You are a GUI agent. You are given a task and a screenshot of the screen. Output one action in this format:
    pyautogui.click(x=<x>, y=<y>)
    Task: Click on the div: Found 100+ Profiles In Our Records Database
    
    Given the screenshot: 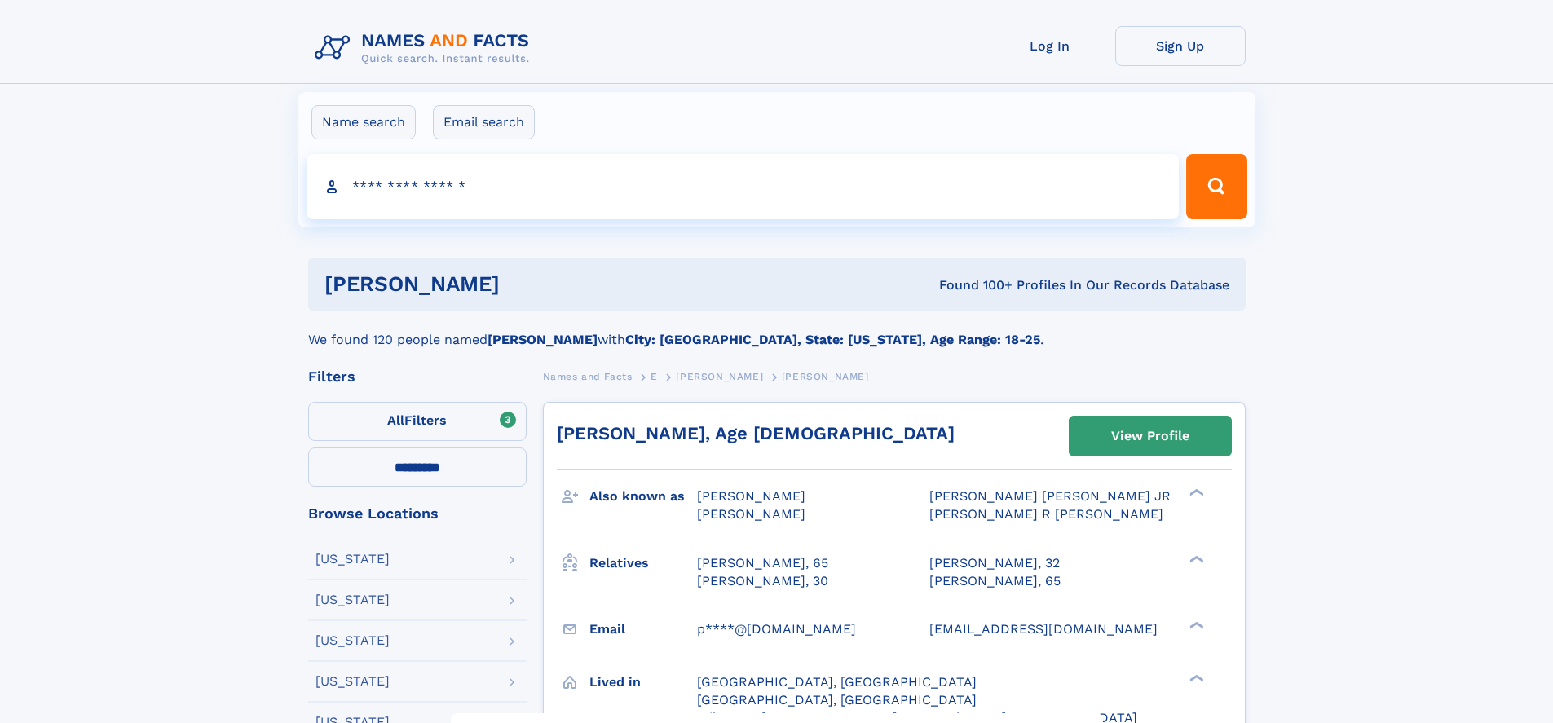 What is the action you would take?
    pyautogui.click(x=974, y=285)
    